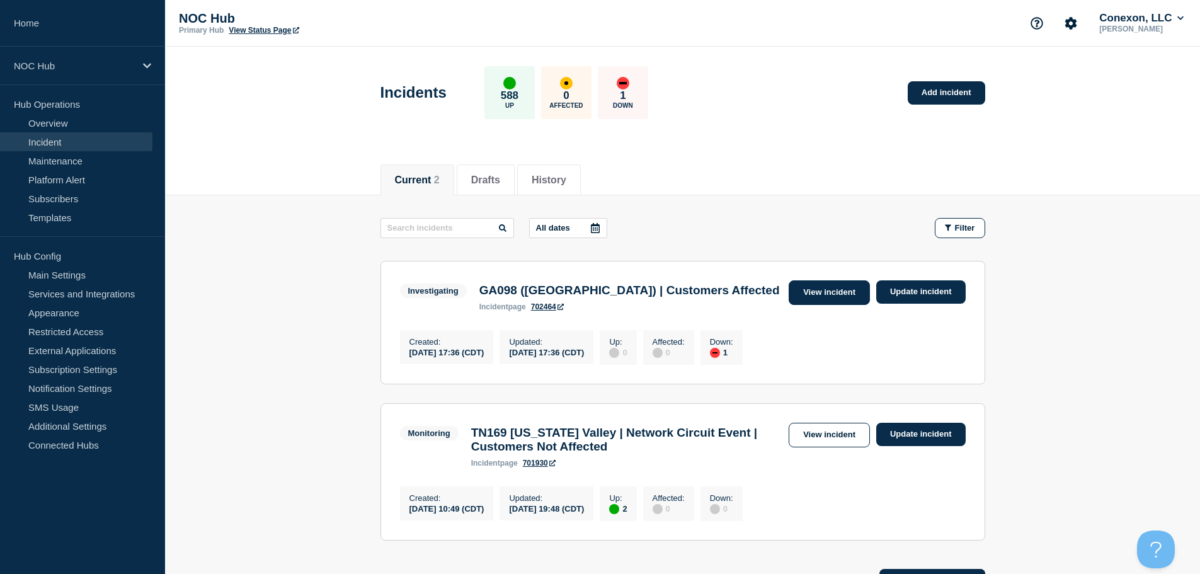 Image resolution: width=1200 pixels, height=574 pixels. Describe the element at coordinates (566, 83) in the screenshot. I see `div: affected` at that location.